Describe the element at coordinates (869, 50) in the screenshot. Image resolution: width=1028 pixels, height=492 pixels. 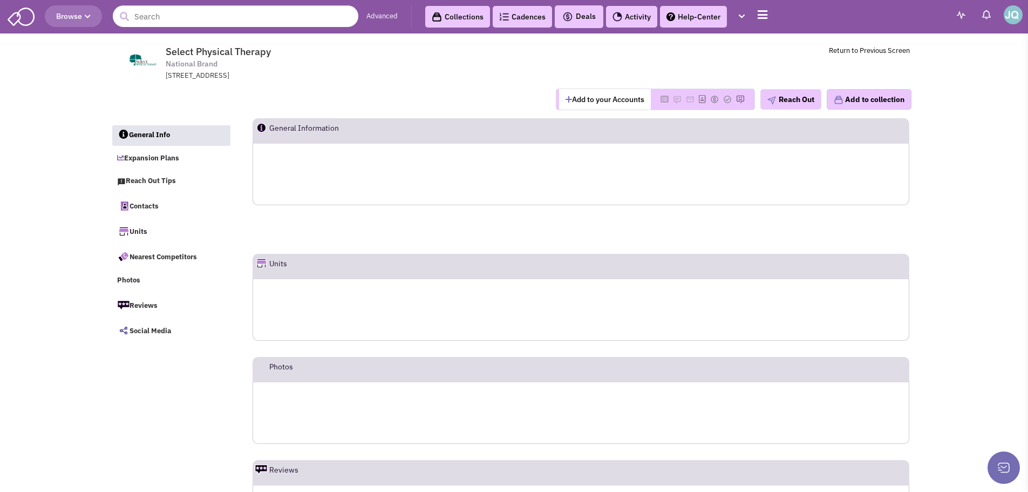
I see `a: Return to Previous Screen` at that location.